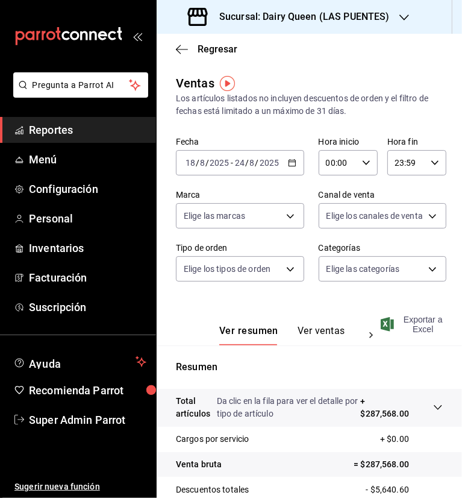 This screenshot has height=498, width=462. Describe the element at coordinates (212, 489) in the screenshot. I see `p: Descuentos totales` at that location.